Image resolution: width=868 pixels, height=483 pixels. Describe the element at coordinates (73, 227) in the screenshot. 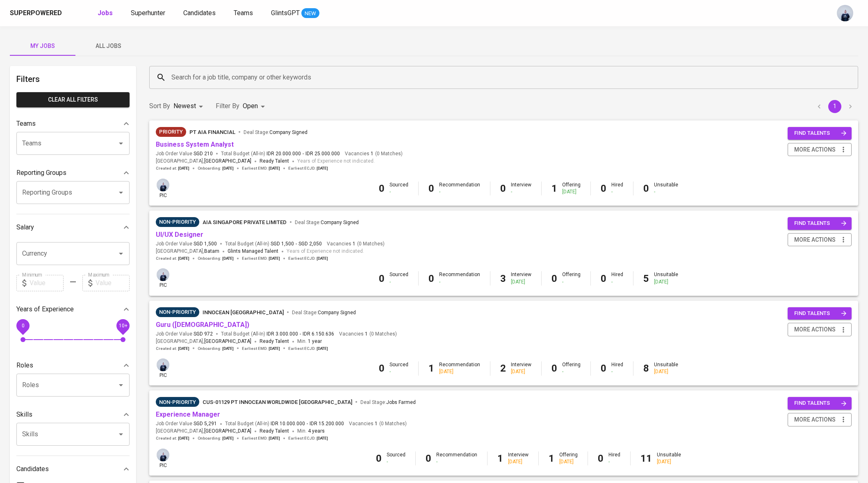

I see `div: Salary` at that location.